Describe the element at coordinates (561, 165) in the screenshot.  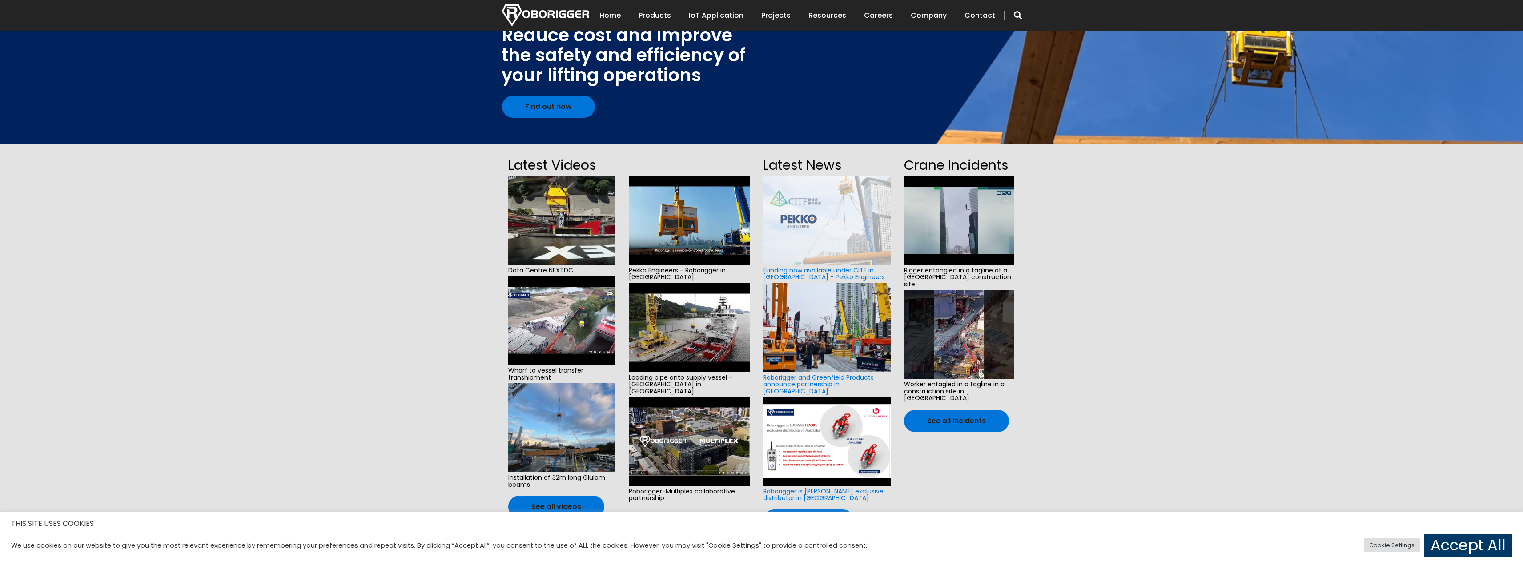
I see `h2: Latest Videos` at that location.